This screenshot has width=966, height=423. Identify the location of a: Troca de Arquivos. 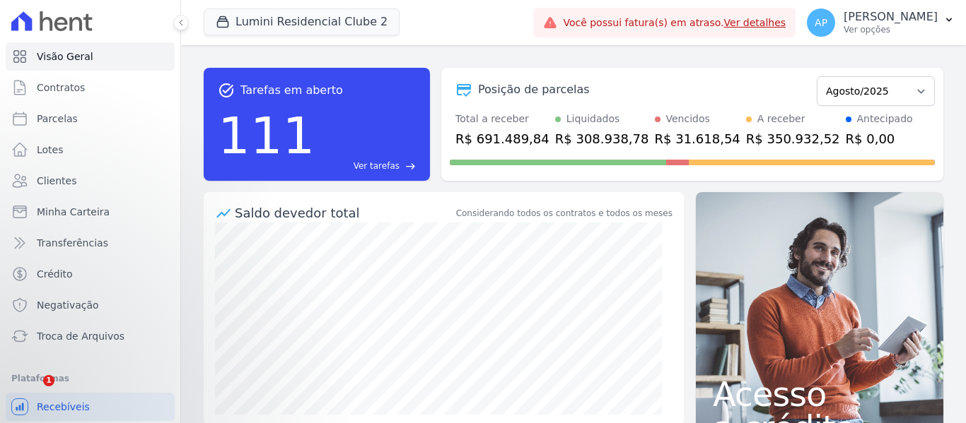
(90, 337).